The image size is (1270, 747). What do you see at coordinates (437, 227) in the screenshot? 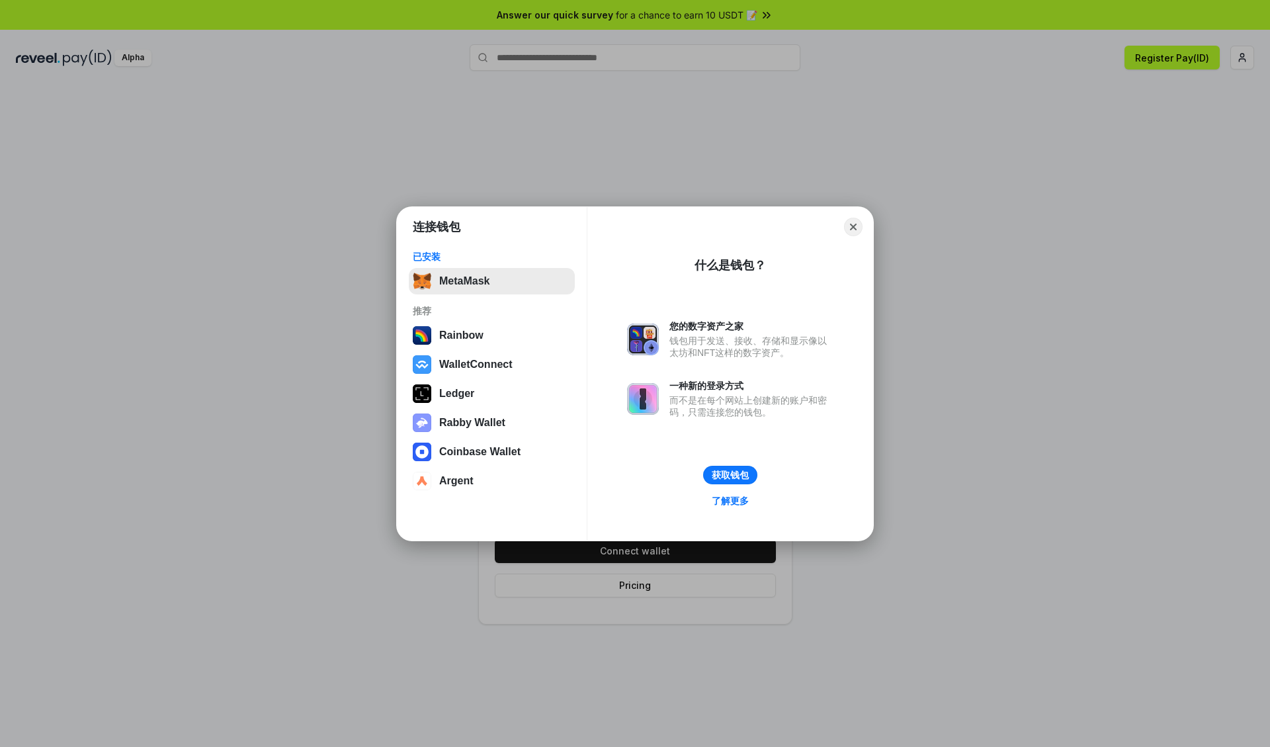
I see `h1: 连接钱包` at bounding box center [437, 227].